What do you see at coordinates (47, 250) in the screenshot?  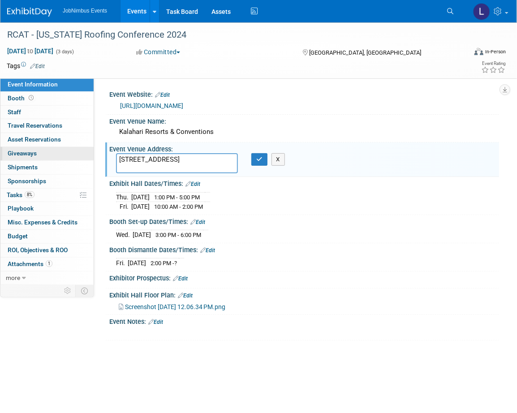 I see `a: ROI, Objectives & ROO` at bounding box center [47, 250].